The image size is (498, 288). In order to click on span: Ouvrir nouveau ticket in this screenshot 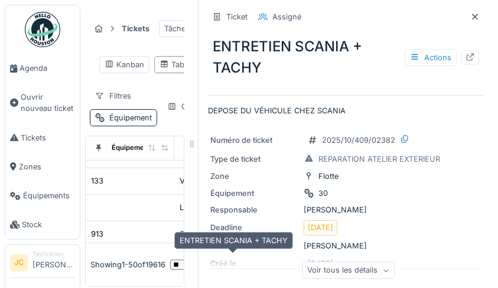, I will do `click(48, 103)`.